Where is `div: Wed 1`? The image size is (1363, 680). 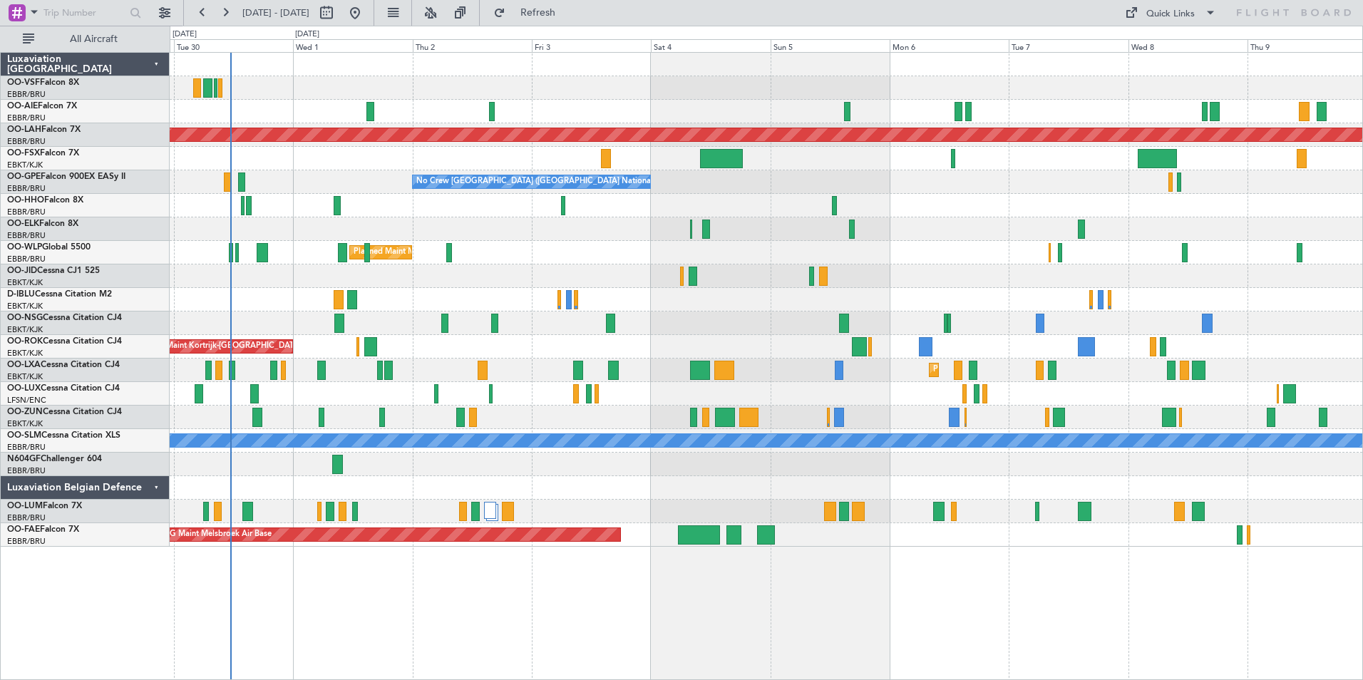 div: Wed 1 is located at coordinates (352, 46).